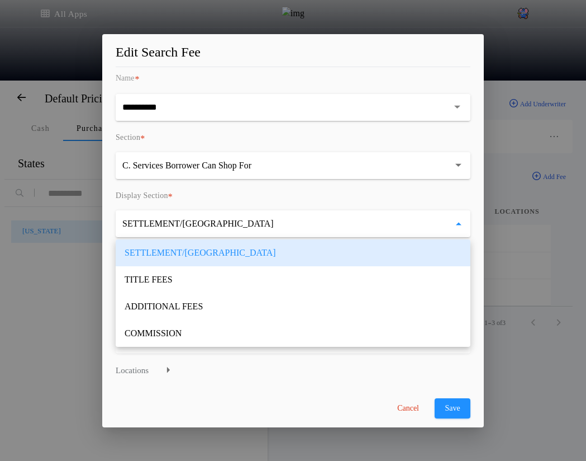  I want to click on button: Cancel, so click(408, 408).